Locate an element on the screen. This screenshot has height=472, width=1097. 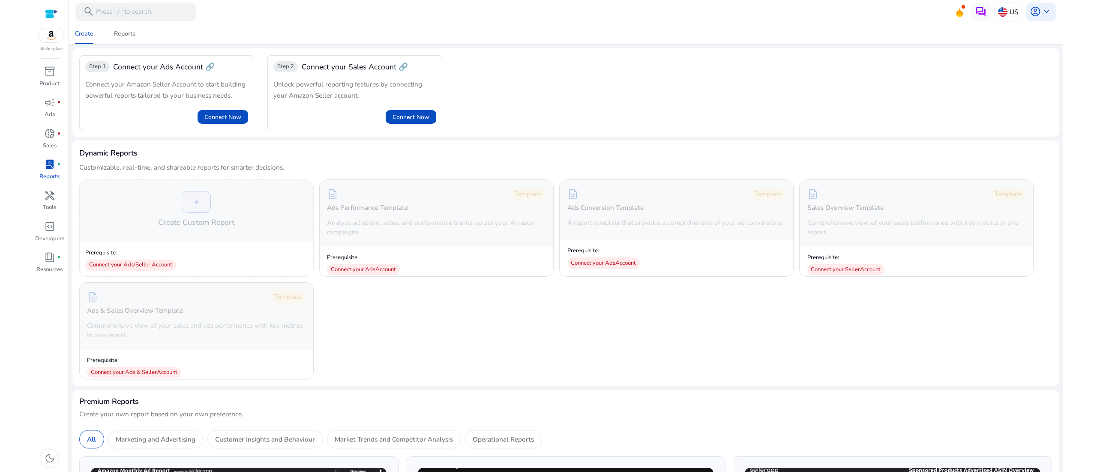
span: code_blocks is located at coordinates (50, 227).